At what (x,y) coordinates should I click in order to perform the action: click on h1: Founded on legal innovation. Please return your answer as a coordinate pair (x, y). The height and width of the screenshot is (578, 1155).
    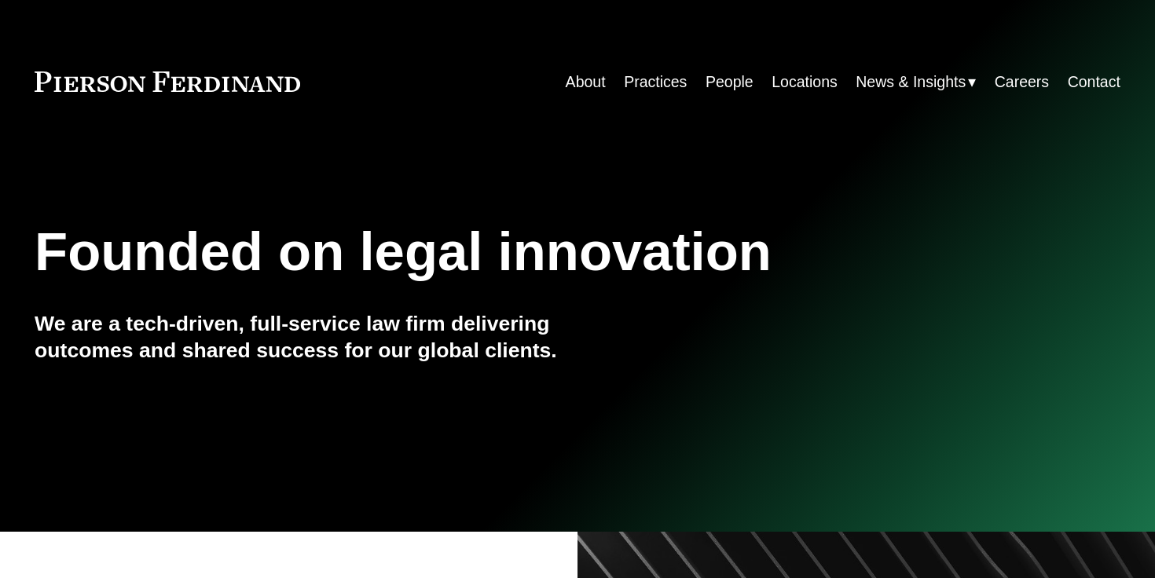
    Looking at the image, I should click on (487, 252).